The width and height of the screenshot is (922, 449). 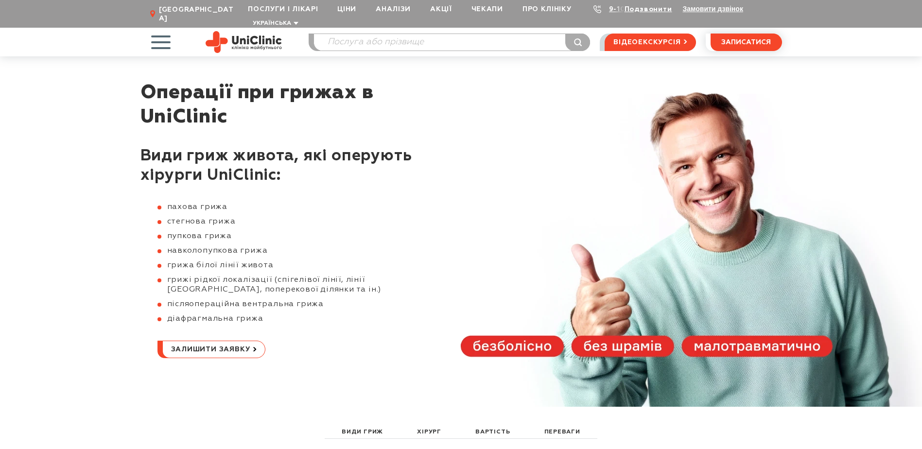 I want to click on button: Українська, so click(x=274, y=23).